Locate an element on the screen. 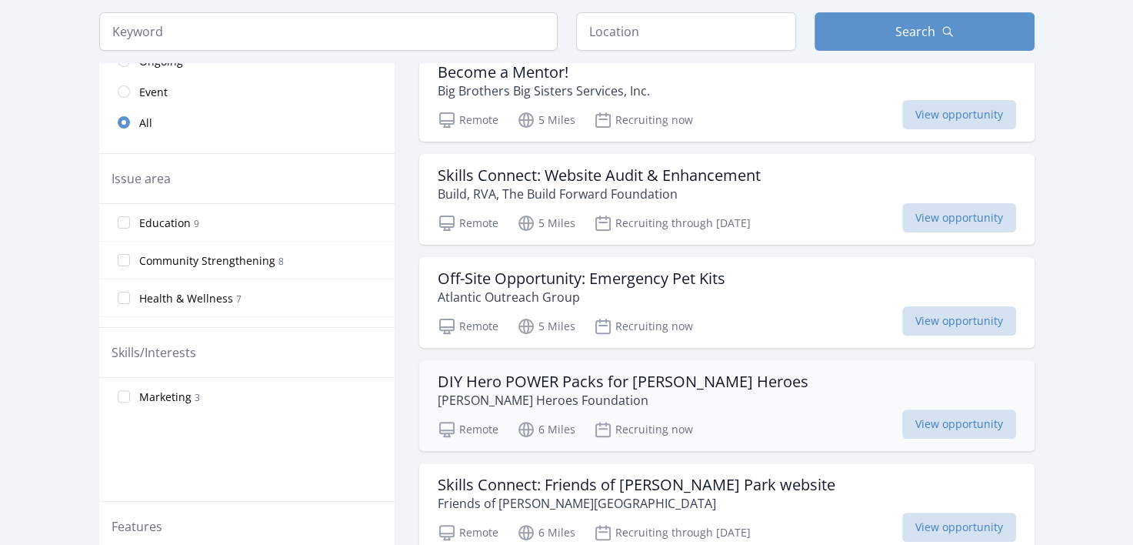 Image resolution: width=1133 pixels, height=545 pixels. a: Off-Site Opportunity: Emergency Pet Kits Atlantic Outreach Group Remote 5 Miles Recruiting now Vi... is located at coordinates (727, 302).